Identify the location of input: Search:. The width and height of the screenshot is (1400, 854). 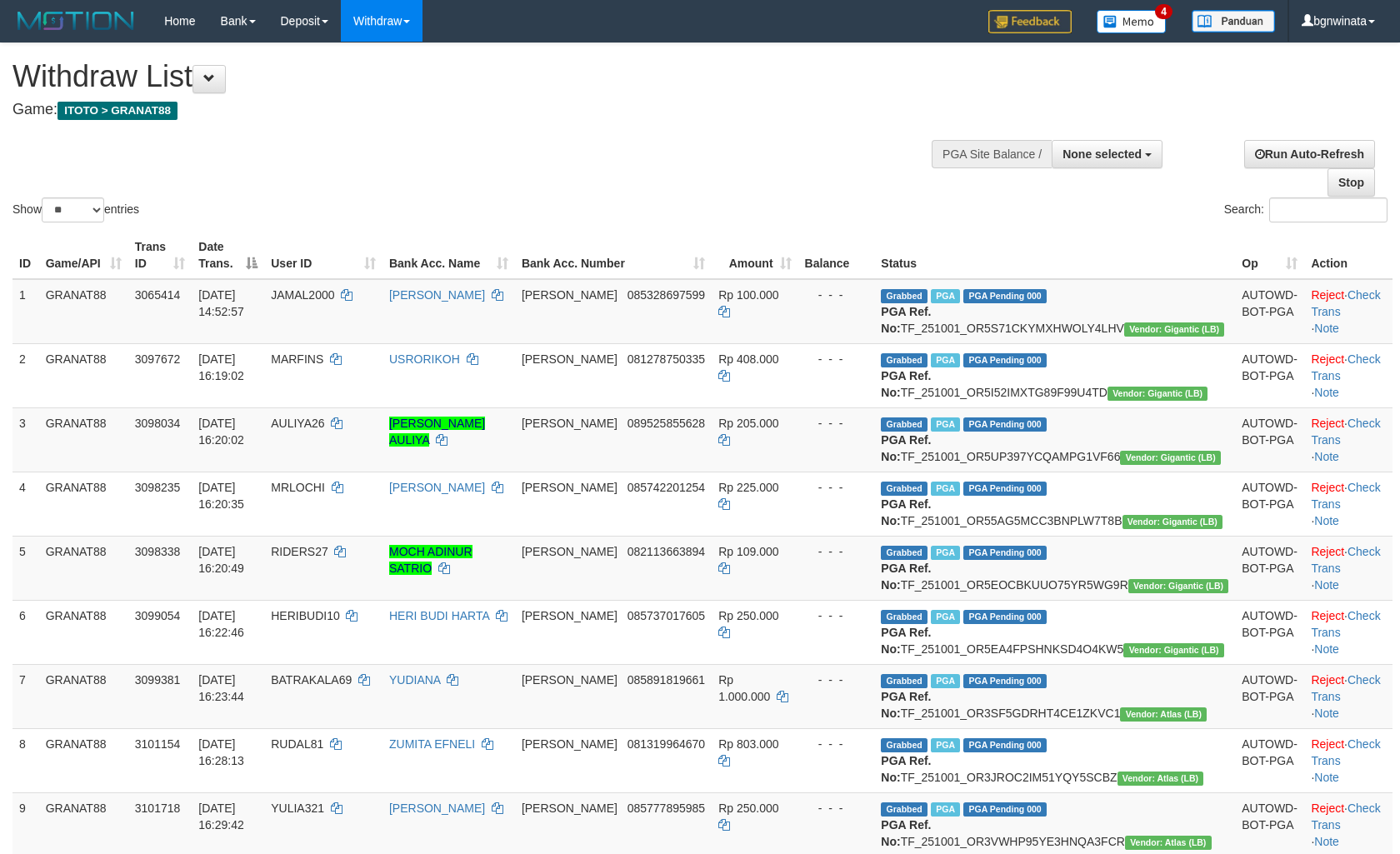
(1328, 210).